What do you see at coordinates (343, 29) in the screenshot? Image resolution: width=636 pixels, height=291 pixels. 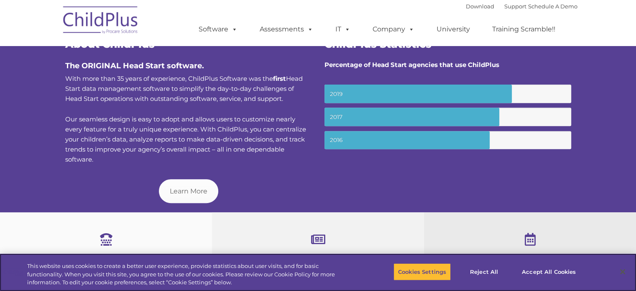 I see `a: IT` at bounding box center [343, 29].